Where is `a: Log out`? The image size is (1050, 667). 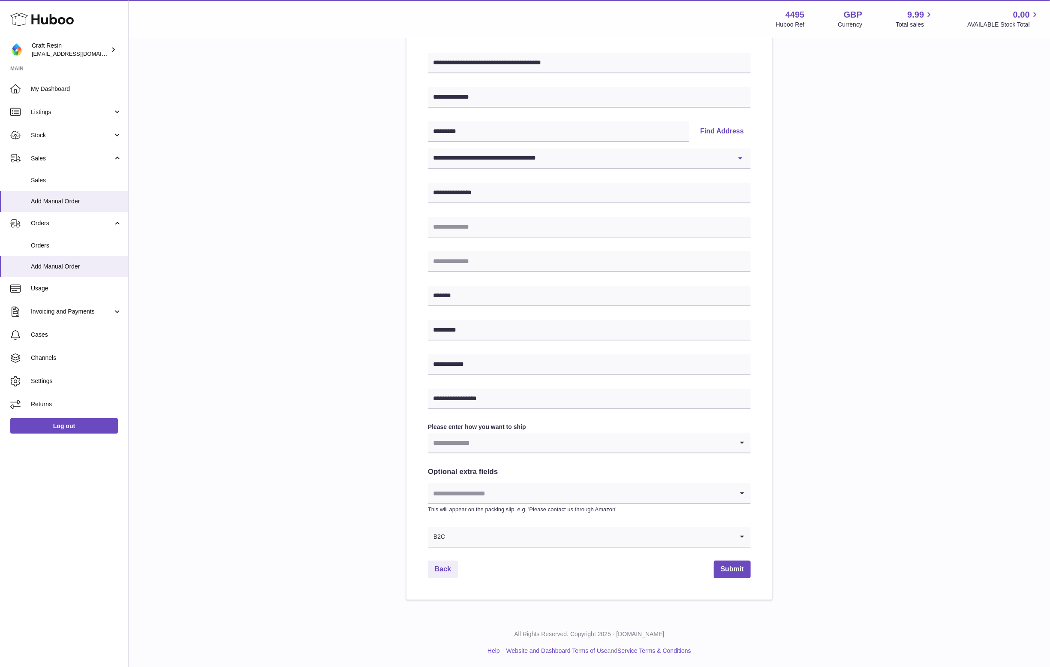
a: Log out is located at coordinates (64, 426).